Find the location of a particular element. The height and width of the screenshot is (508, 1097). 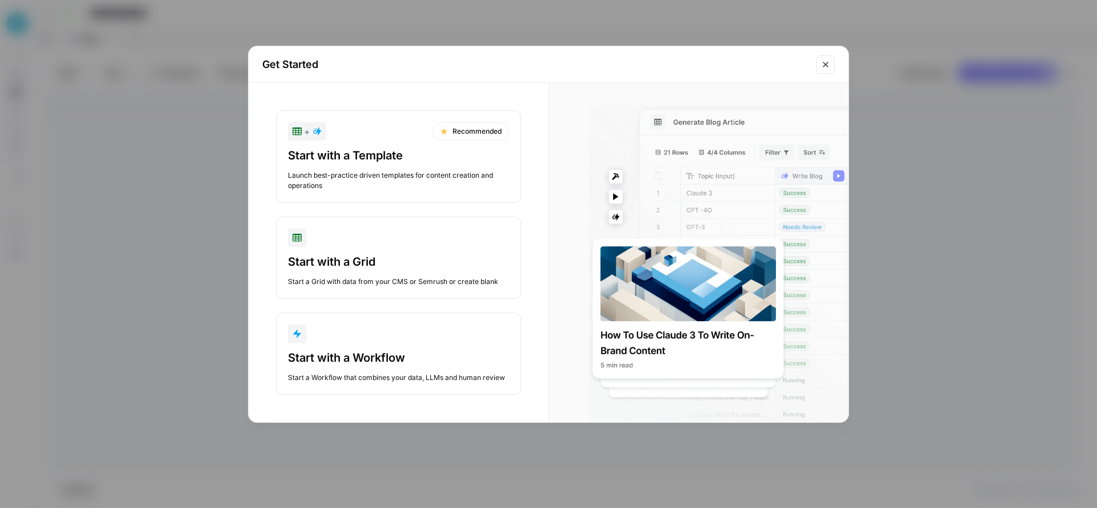

button: Start with a GridStart a Grid with data from your CMS or Semrush or create blank is located at coordinates (398, 258).